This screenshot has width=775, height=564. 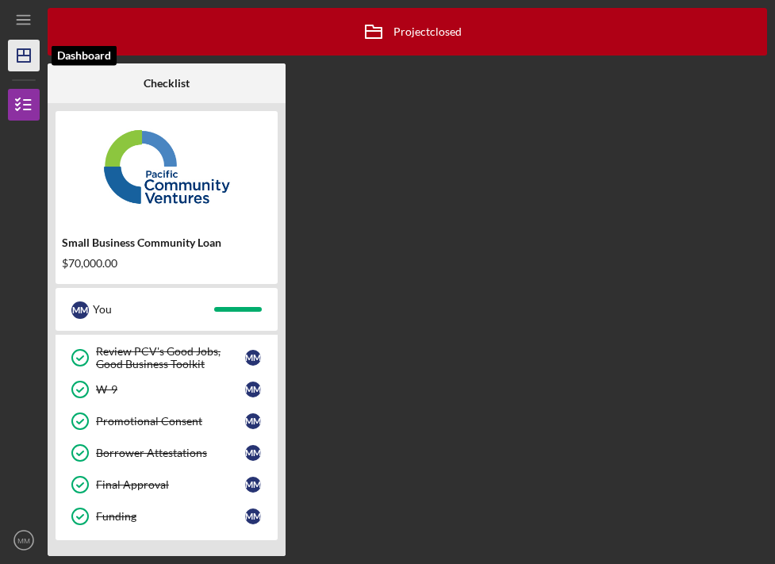 I want to click on a: FundingMM, so click(x=167, y=517).